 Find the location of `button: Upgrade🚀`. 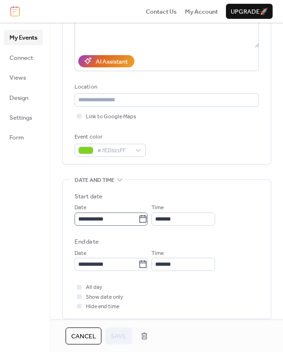

button: Upgrade🚀 is located at coordinates (249, 11).